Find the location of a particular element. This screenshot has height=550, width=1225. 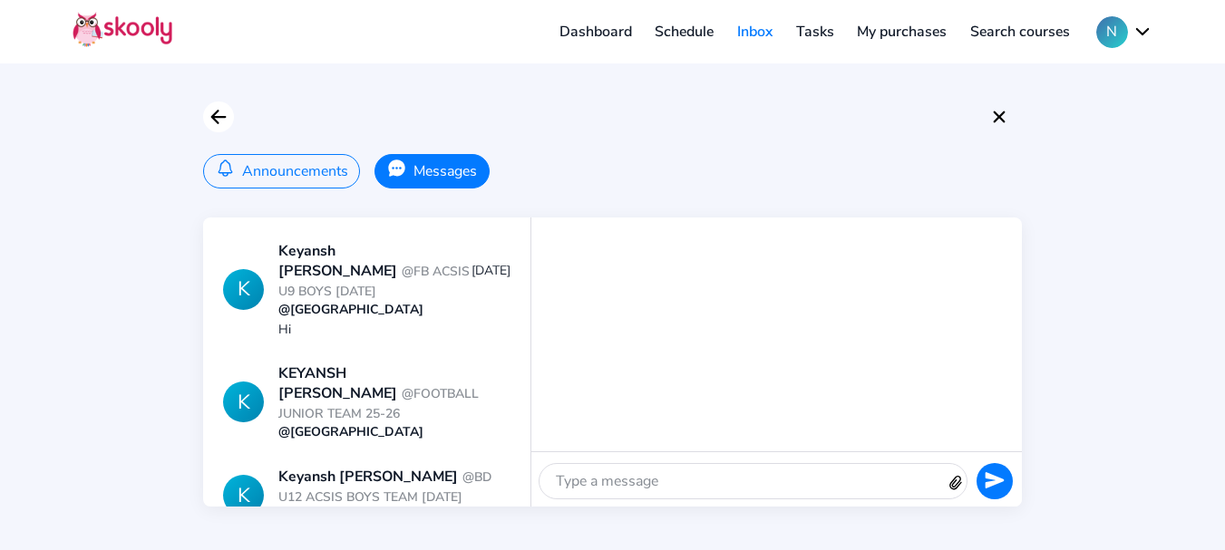

button: Nchevron down outline is located at coordinates (1124, 32).